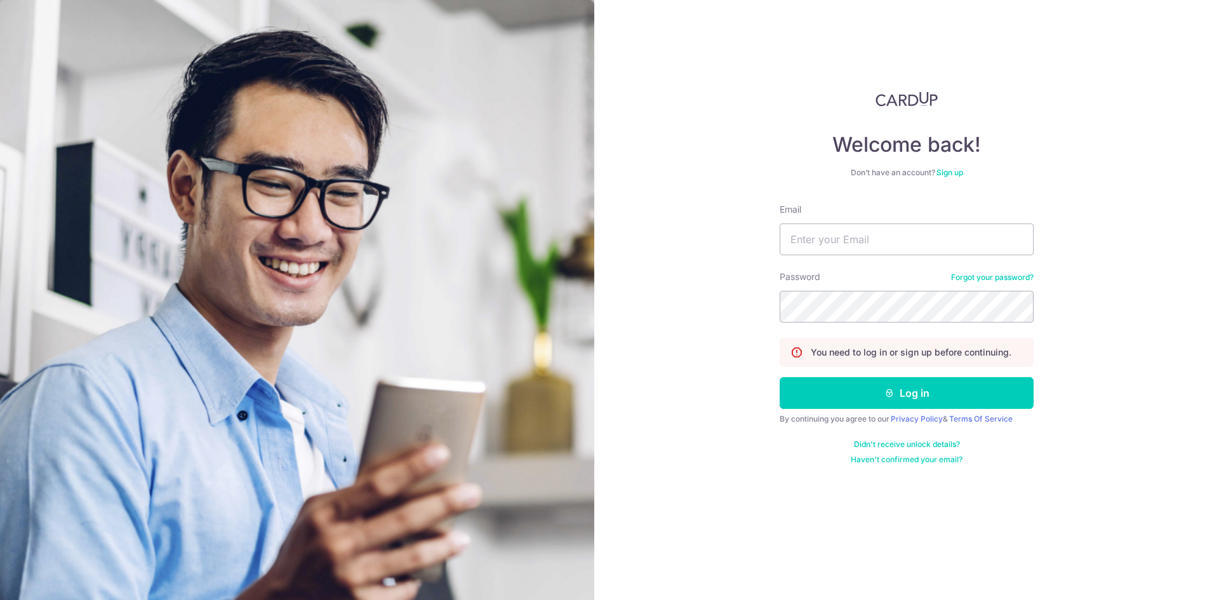  What do you see at coordinates (992, 277) in the screenshot?
I see `a: Forgot your password?` at bounding box center [992, 277].